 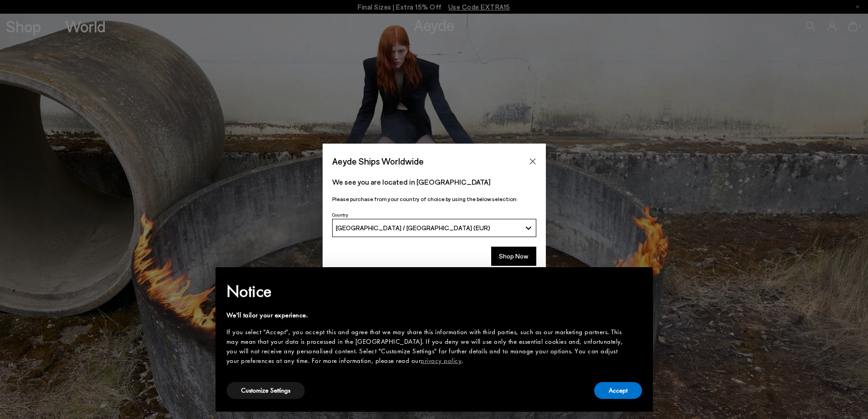 I want to click on button: Customize Settings, so click(x=266, y=390).